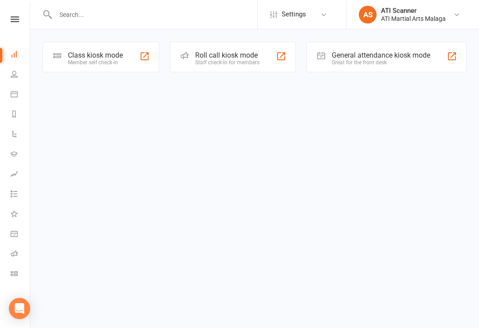  What do you see at coordinates (227, 63) in the screenshot?
I see `div: Staff check-in for members` at bounding box center [227, 63].